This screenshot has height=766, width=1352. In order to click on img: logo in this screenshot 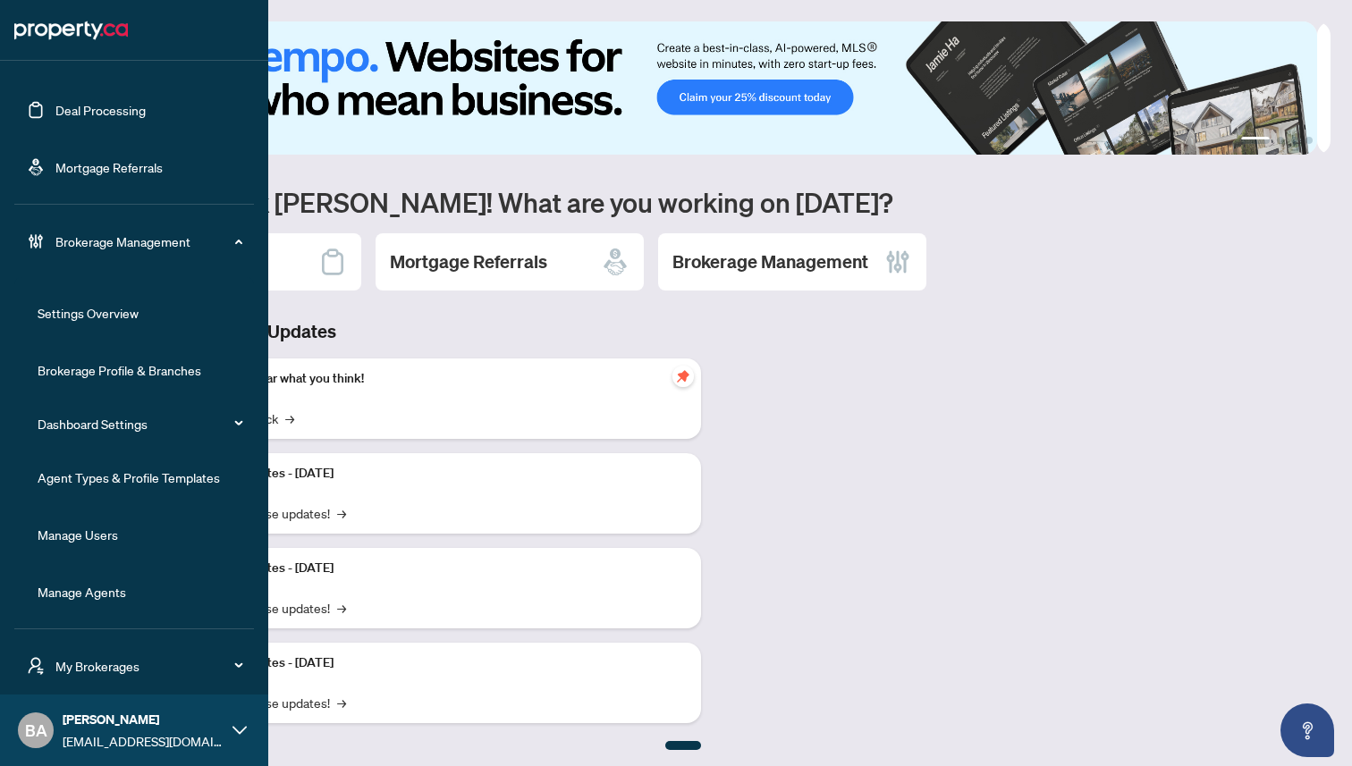, I will do `click(71, 30)`.